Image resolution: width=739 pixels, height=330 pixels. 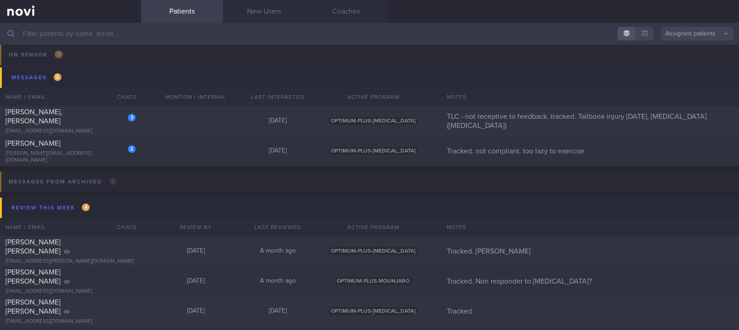 What do you see at coordinates (697, 34) in the screenshot?
I see `button: Assigned patients` at bounding box center [697, 34].